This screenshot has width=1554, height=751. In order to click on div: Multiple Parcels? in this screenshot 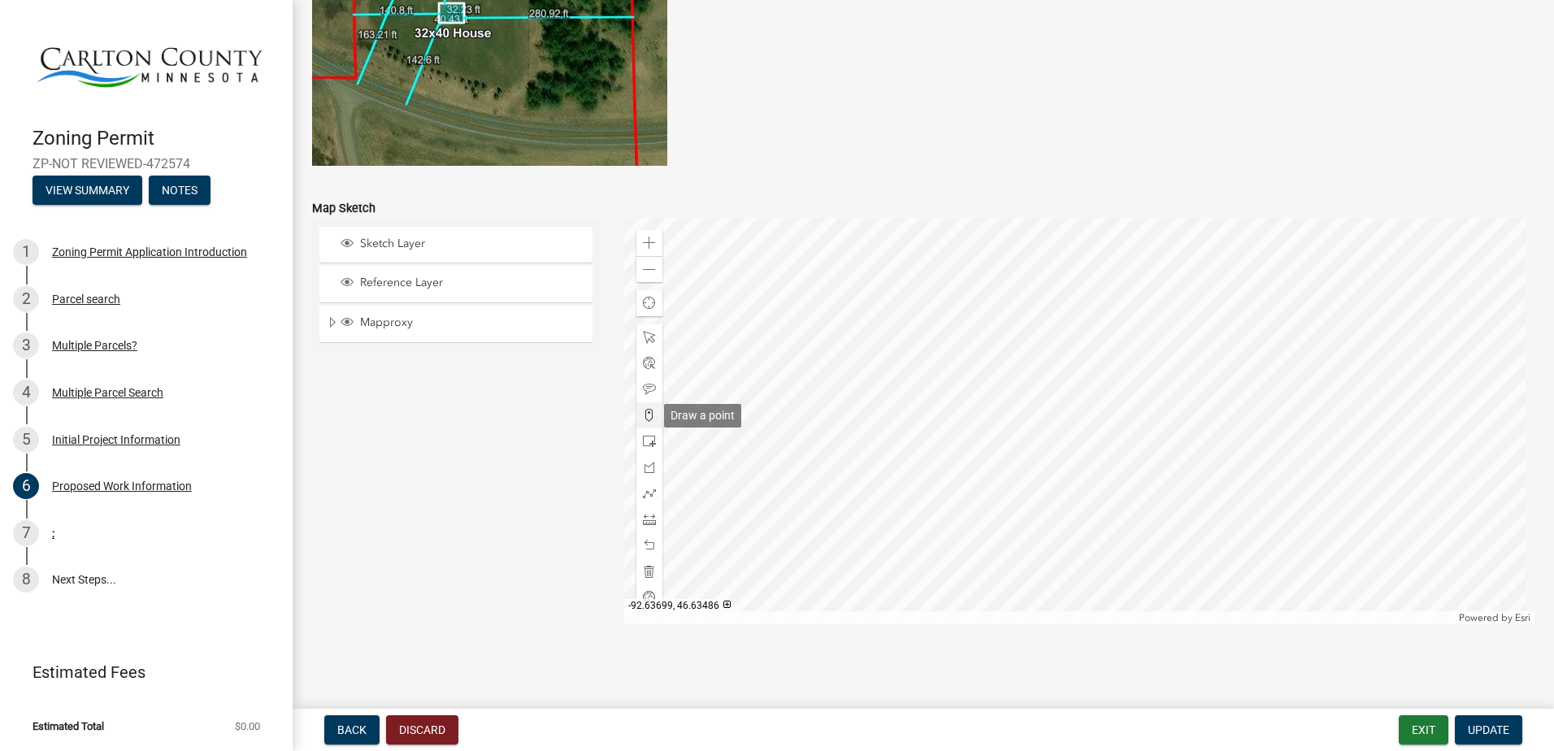, I will do `click(94, 345)`.